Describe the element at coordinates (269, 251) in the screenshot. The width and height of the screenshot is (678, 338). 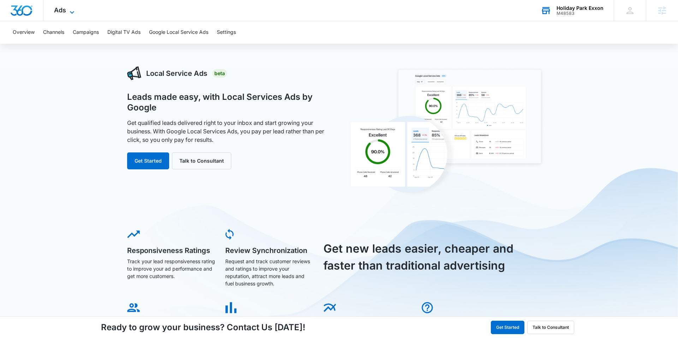
I see `h5: Review Synchronization` at that location.